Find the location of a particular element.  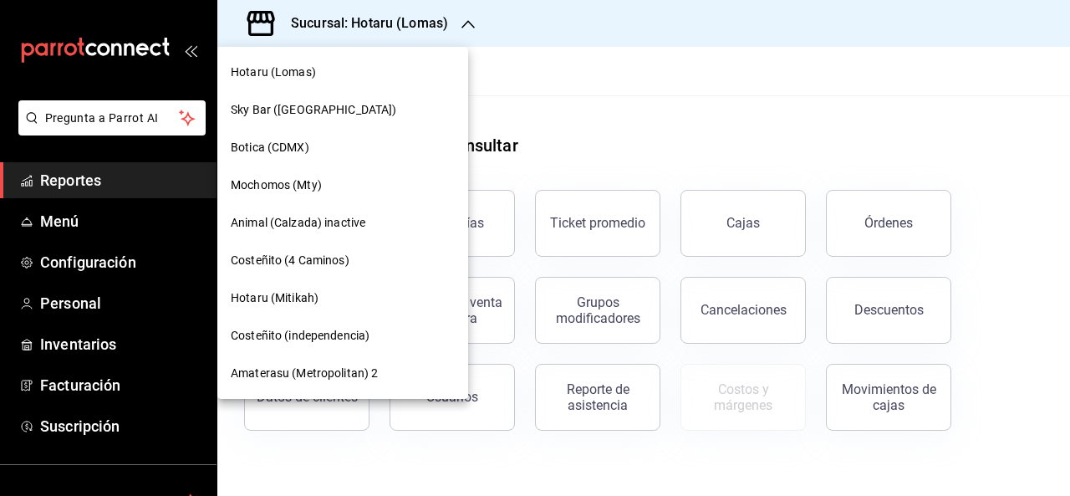

span: Animal (Calzada) inactive is located at coordinates (298, 222).